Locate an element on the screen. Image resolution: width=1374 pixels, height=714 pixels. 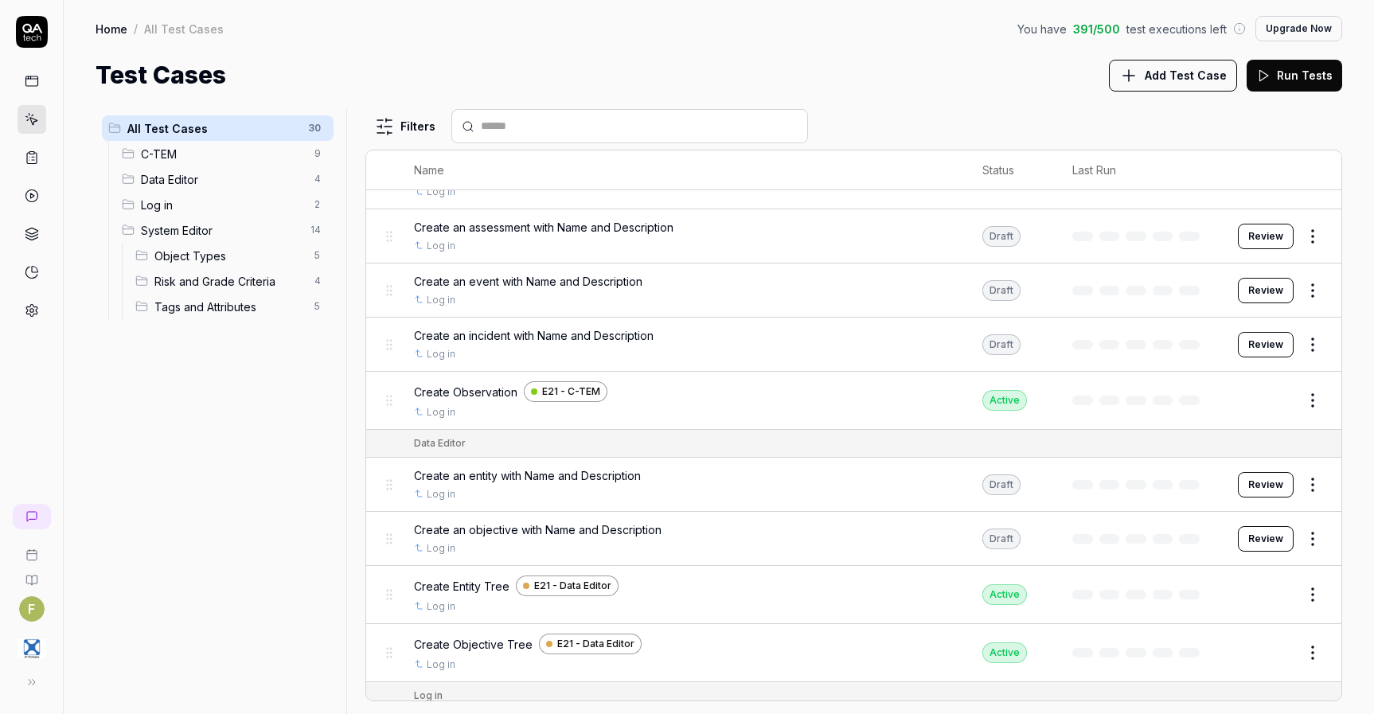
th: Name is located at coordinates (682, 170).